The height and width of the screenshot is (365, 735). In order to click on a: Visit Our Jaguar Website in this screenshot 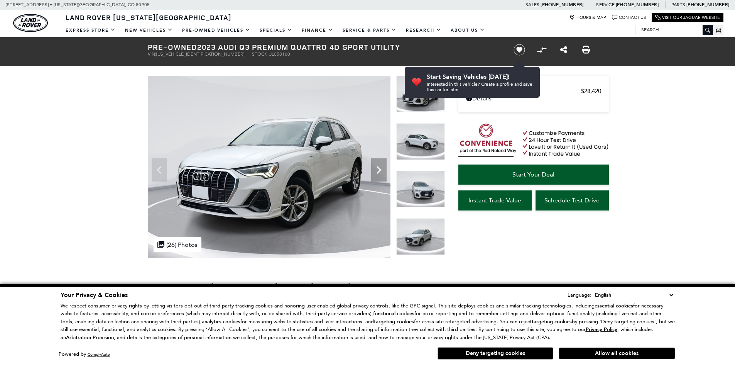, I will do `click(688, 17)`.